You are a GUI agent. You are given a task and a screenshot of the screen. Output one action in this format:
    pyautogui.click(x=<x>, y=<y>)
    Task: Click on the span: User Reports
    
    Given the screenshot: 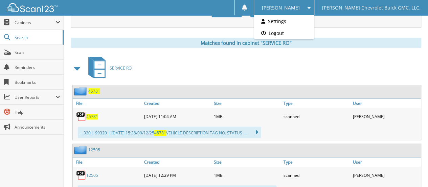 What is the action you would take?
    pyautogui.click(x=35, y=97)
    